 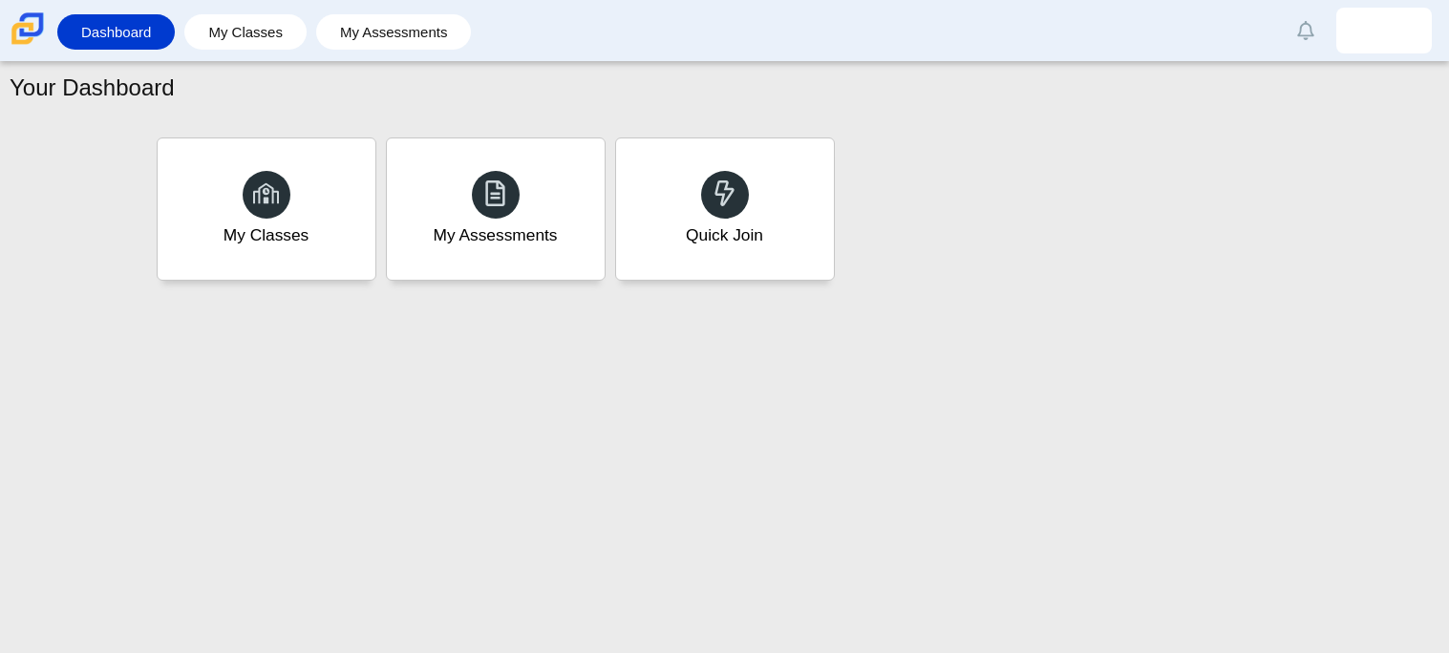 What do you see at coordinates (1384, 31) in the screenshot?
I see `img: jonathan.deleonsan.voOLog` at bounding box center [1384, 31].